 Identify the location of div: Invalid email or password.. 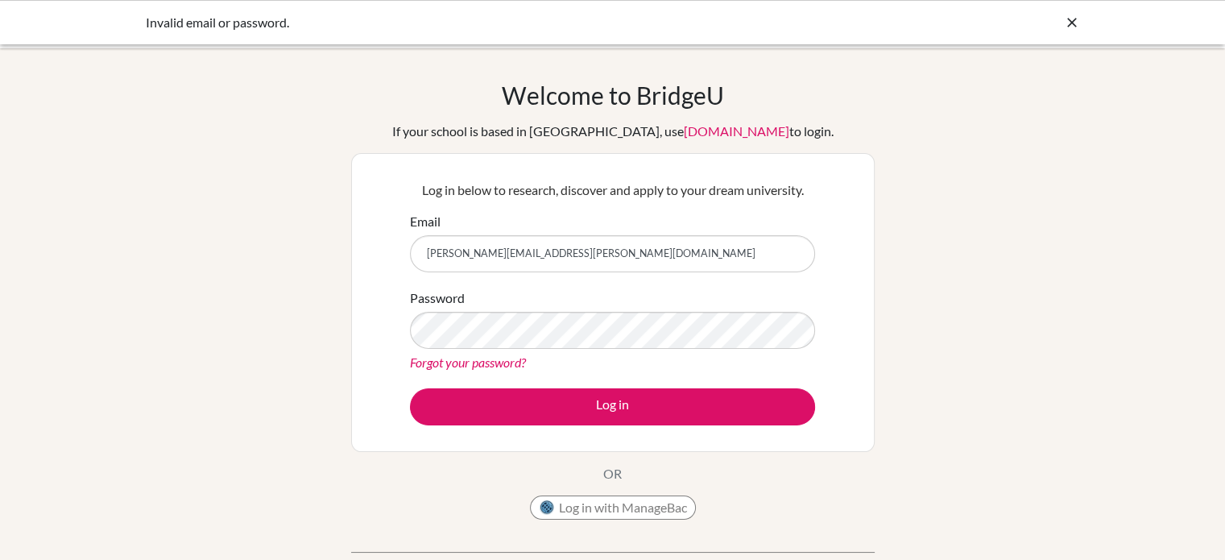
(492, 23).